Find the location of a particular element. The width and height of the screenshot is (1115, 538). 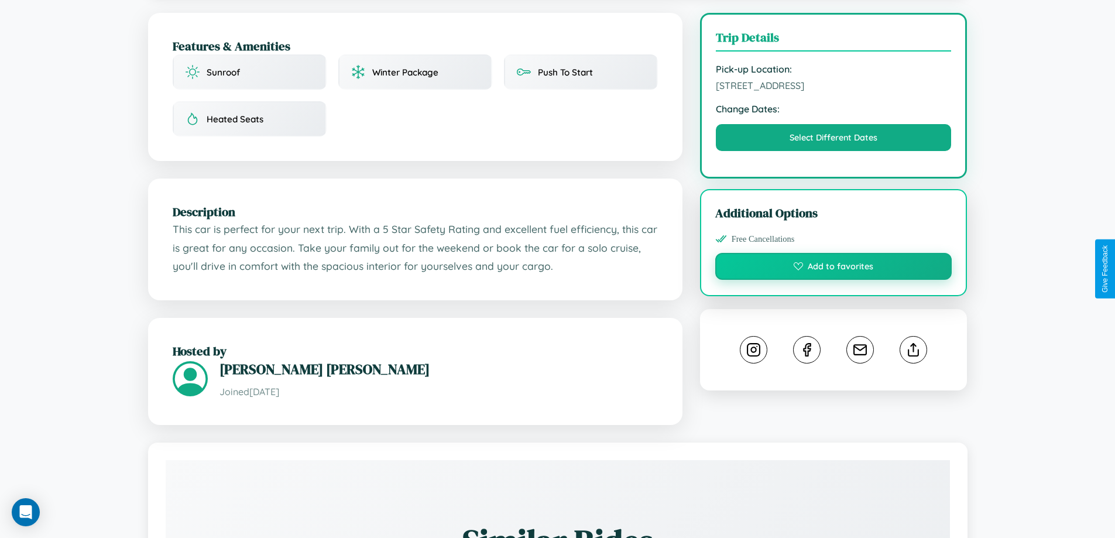

div: Give Feedback is located at coordinates (1105, 269).